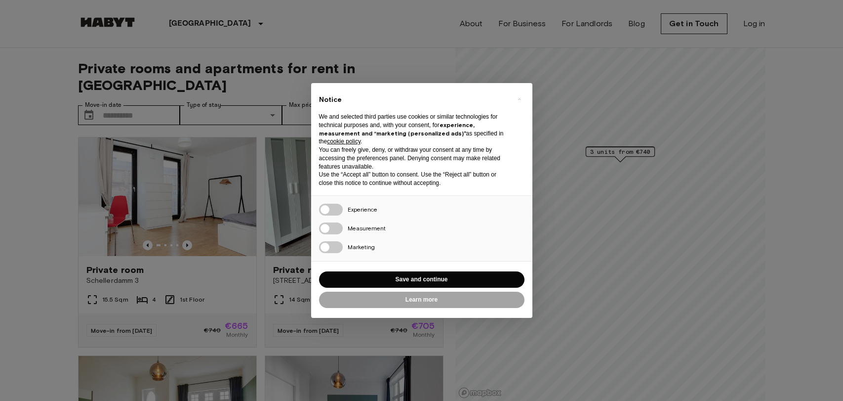  I want to click on span: Measurement, so click(367, 228).